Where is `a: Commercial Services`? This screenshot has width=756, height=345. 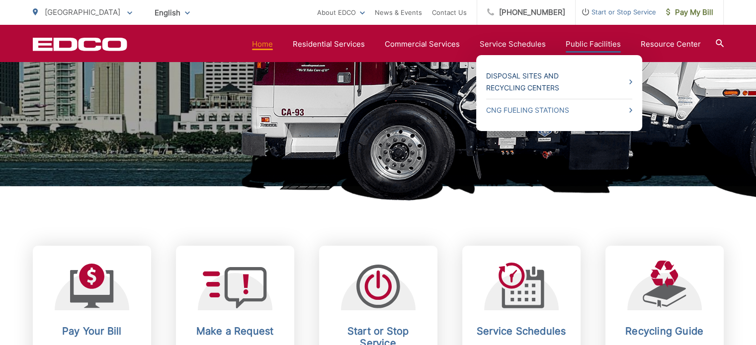 a: Commercial Services is located at coordinates (422, 44).